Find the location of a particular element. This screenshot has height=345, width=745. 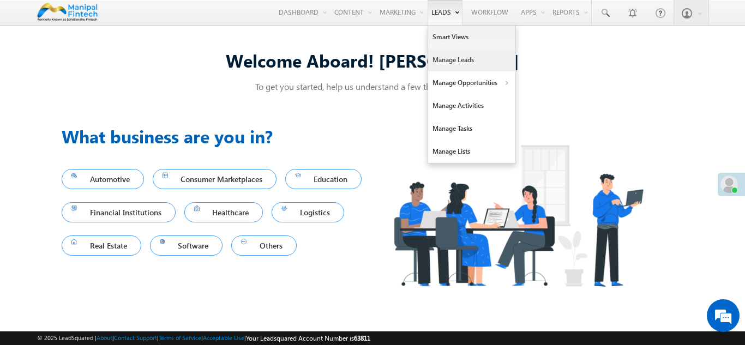

span: © 2025 LeadSquared | | | | | is located at coordinates (203, 338).